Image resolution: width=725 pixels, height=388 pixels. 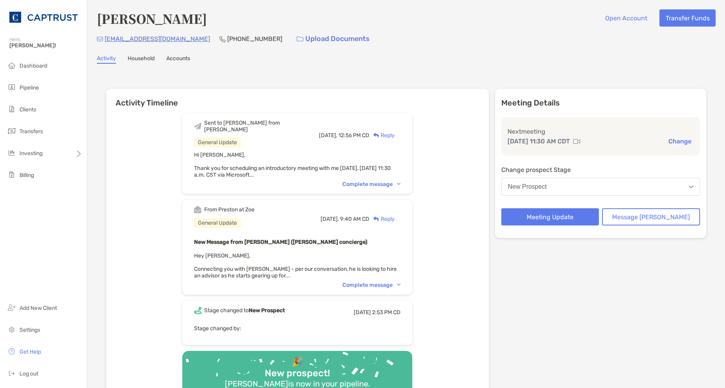 What do you see at coordinates (12, 175) in the screenshot?
I see `img: billing icon` at bounding box center [12, 175].